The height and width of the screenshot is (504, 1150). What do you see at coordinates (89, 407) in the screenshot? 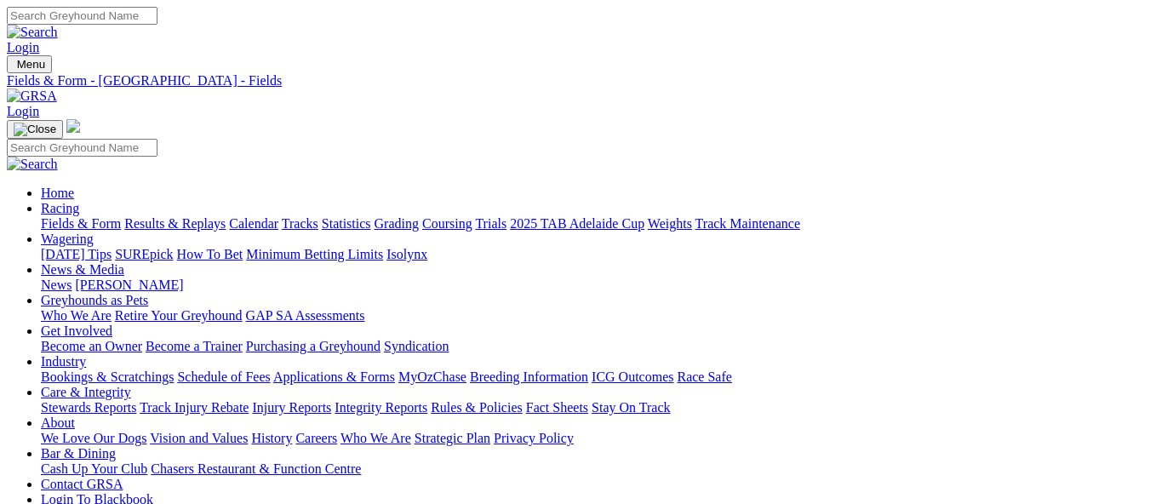
I see `a: Stewards Reports` at bounding box center [89, 407].